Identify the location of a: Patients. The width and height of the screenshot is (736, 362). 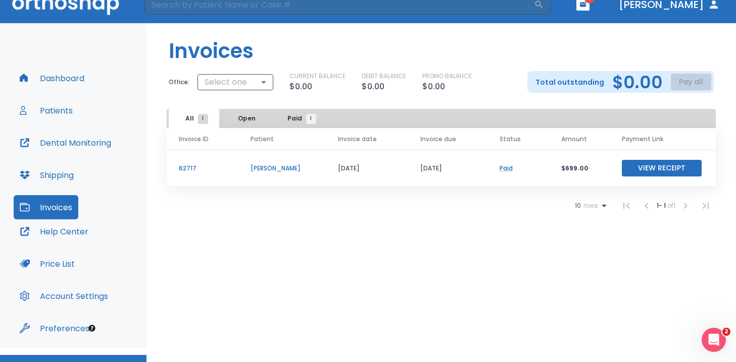
(46, 111).